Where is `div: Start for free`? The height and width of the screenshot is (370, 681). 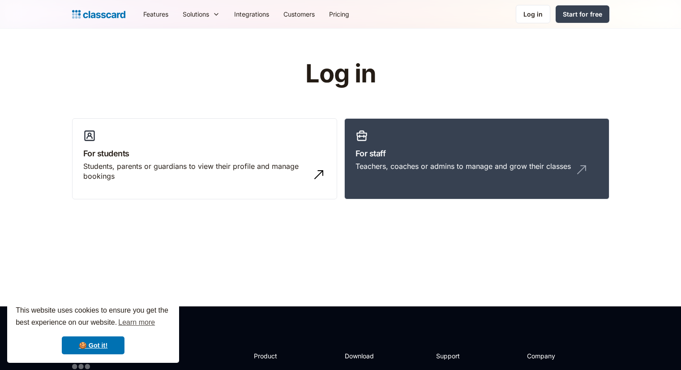 div: Start for free is located at coordinates (582, 14).